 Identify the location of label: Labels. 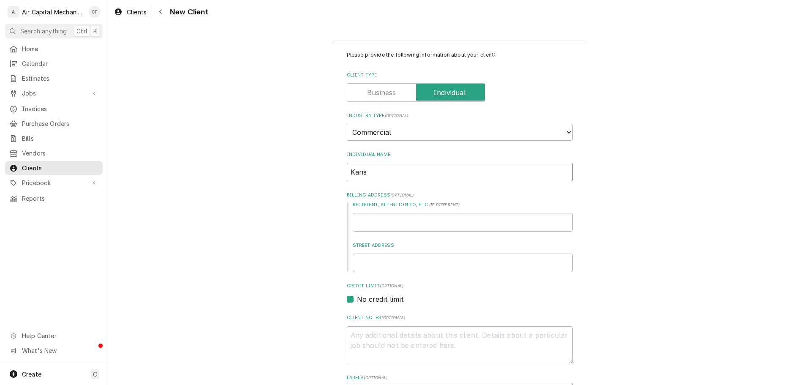
(460, 378).